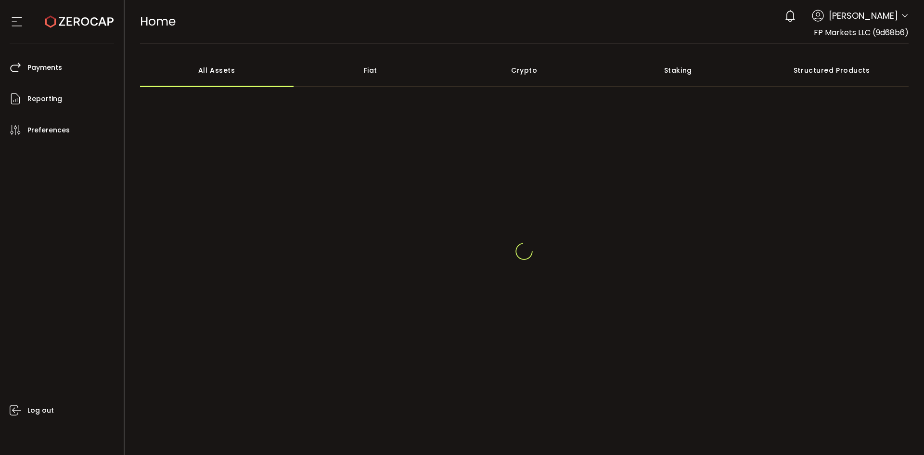  What do you see at coordinates (678, 70) in the screenshot?
I see `div: Staking` at bounding box center [678, 70].